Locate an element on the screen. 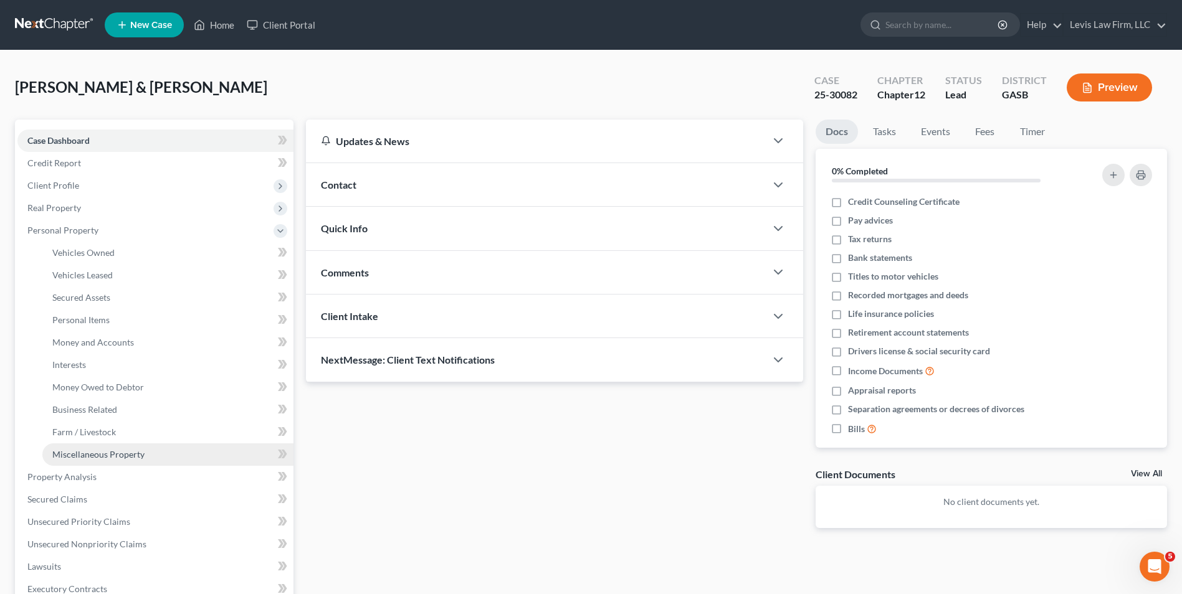 The image size is (1182, 594). span: NextMessage: Client Text Notifications is located at coordinates (407, 359).